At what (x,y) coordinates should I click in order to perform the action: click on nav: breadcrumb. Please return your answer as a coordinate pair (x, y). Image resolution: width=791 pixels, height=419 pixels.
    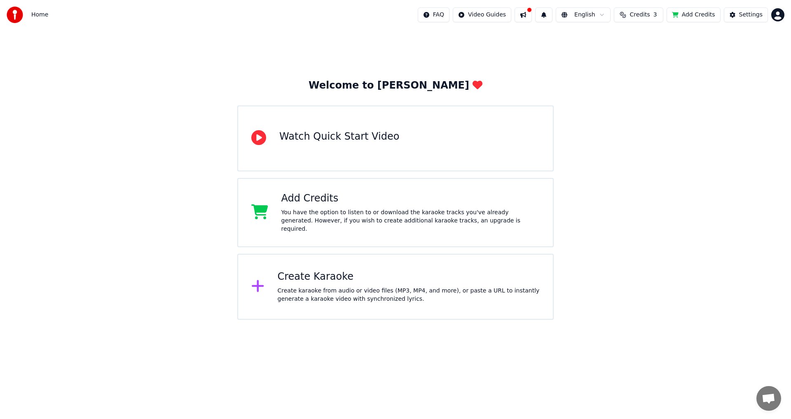
    Looking at the image, I should click on (40, 15).